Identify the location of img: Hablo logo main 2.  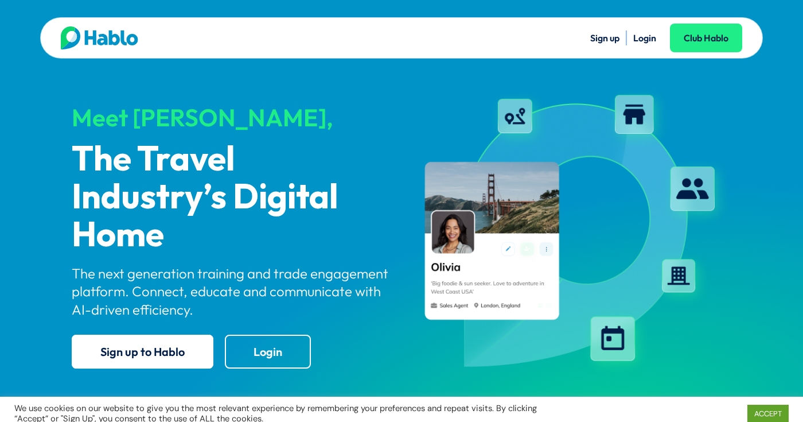
(99, 38).